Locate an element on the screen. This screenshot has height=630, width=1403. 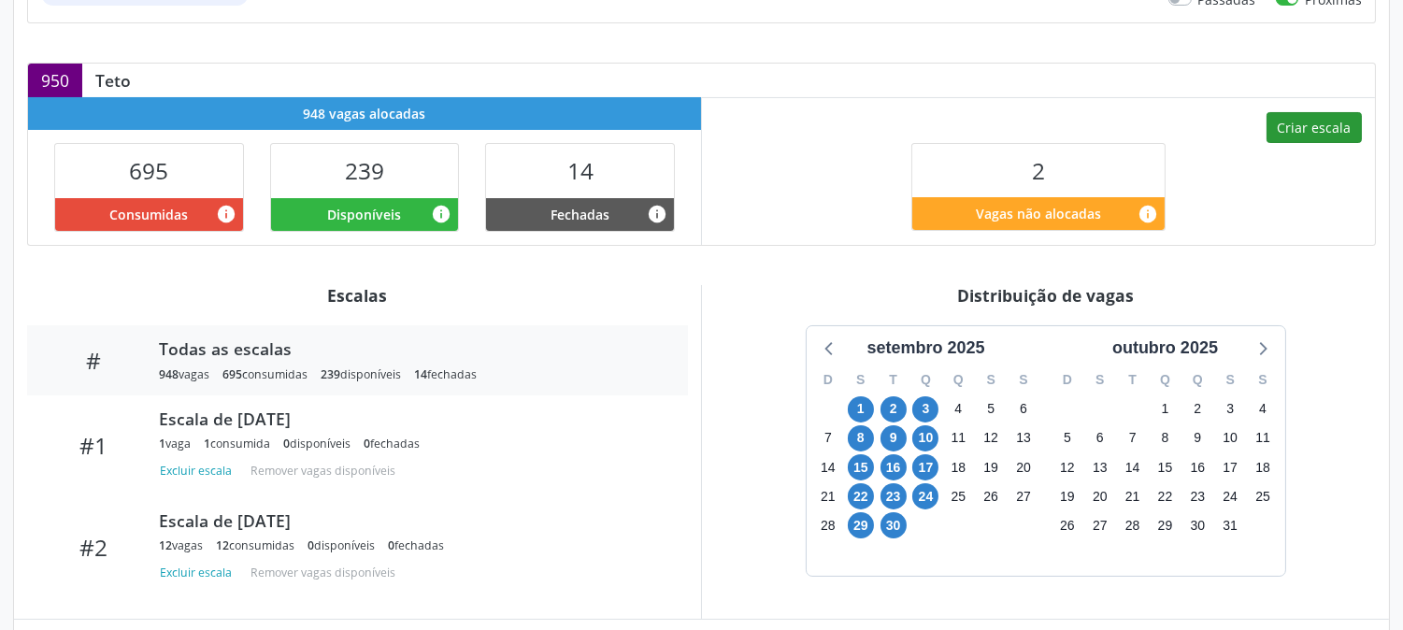
div: Teto is located at coordinates (113, 80).